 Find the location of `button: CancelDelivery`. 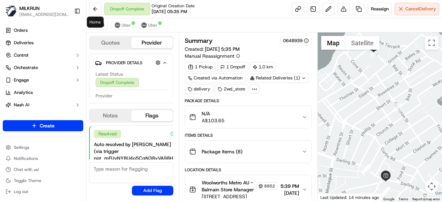

button: CancelDelivery is located at coordinates (417, 9).